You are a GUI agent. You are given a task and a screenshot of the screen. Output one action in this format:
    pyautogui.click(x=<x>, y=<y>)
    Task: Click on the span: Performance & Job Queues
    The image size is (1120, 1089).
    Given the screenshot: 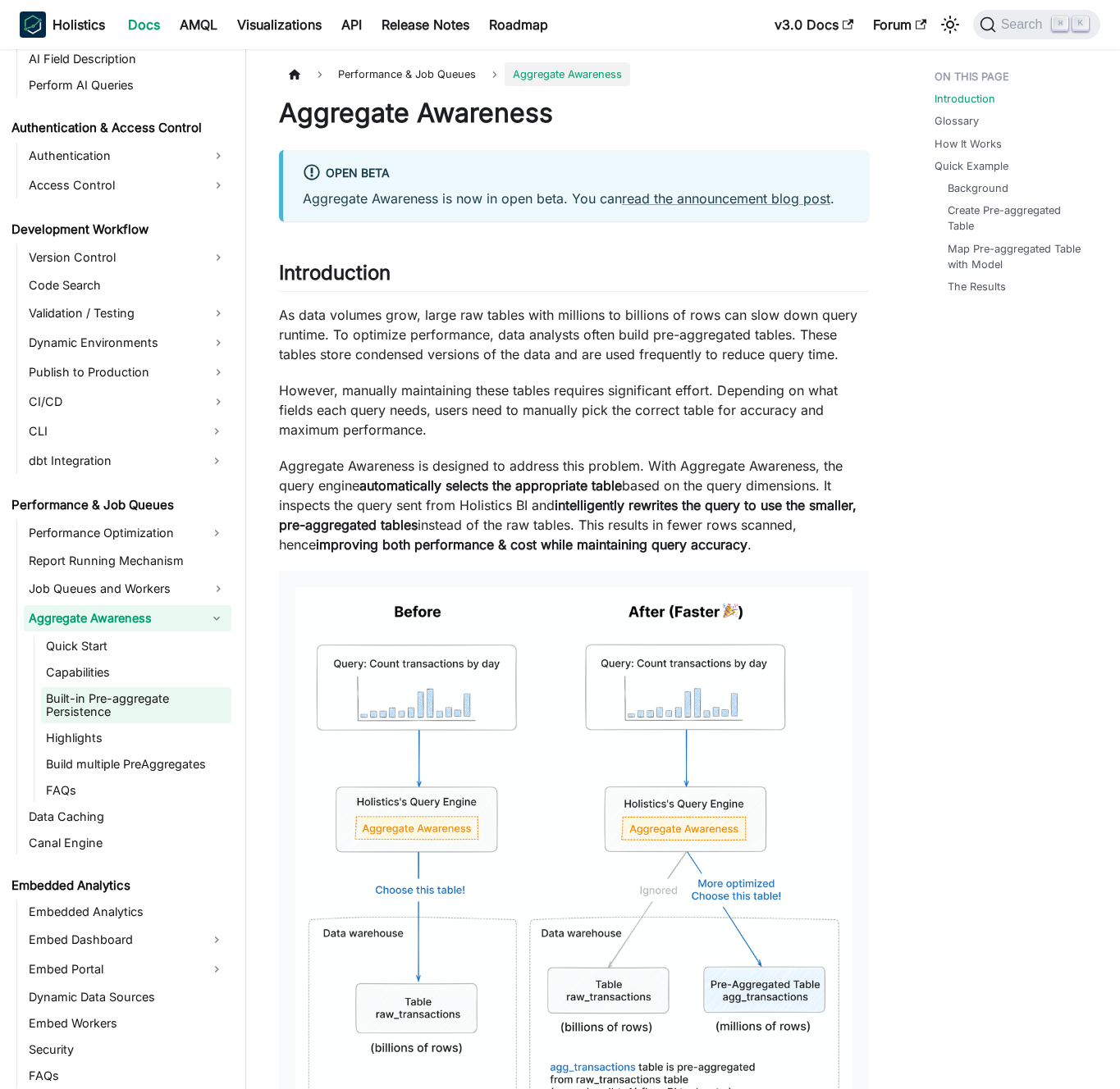 What is the action you would take?
    pyautogui.click(x=407, y=74)
    